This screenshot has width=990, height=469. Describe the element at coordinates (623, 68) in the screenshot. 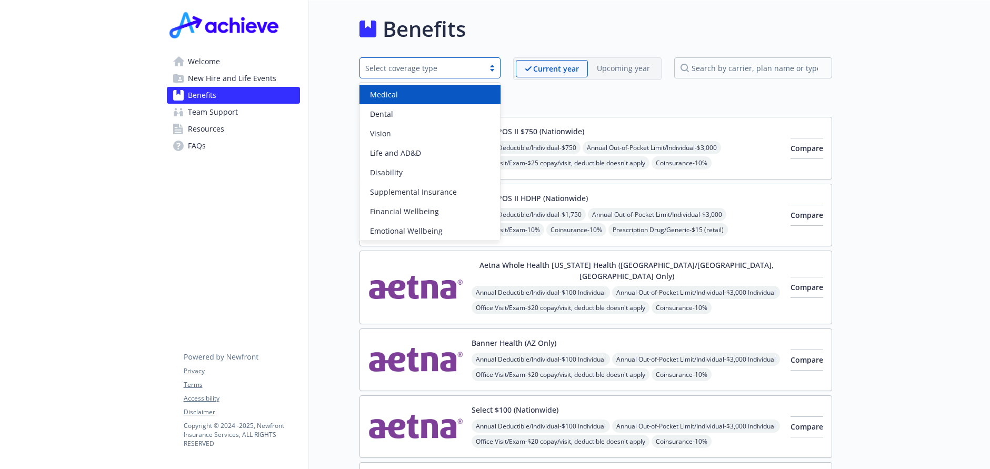

I see `span: Upcoming year` at that location.